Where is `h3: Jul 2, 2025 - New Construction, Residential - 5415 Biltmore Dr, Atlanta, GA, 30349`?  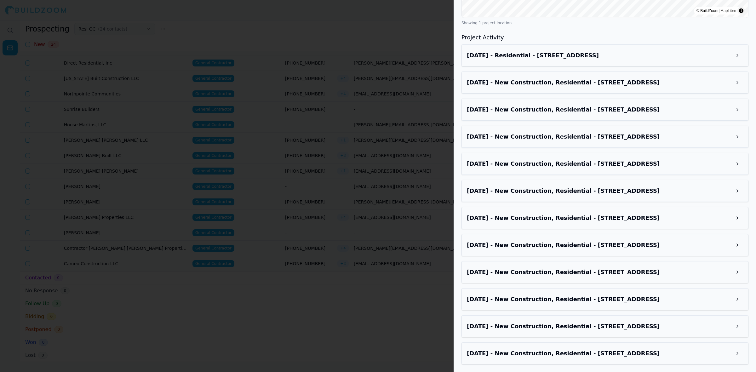
h3: Jul 2, 2025 - New Construction, Residential - 5415 Biltmore Dr, Atlanta, GA, 30349 is located at coordinates (599, 245).